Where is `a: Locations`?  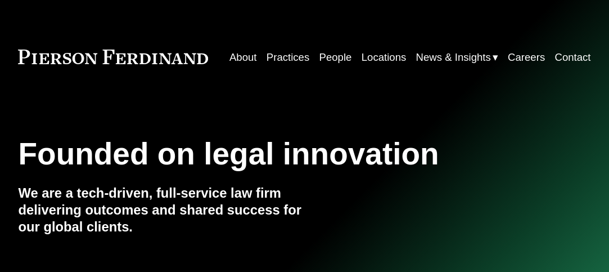 a: Locations is located at coordinates (384, 57).